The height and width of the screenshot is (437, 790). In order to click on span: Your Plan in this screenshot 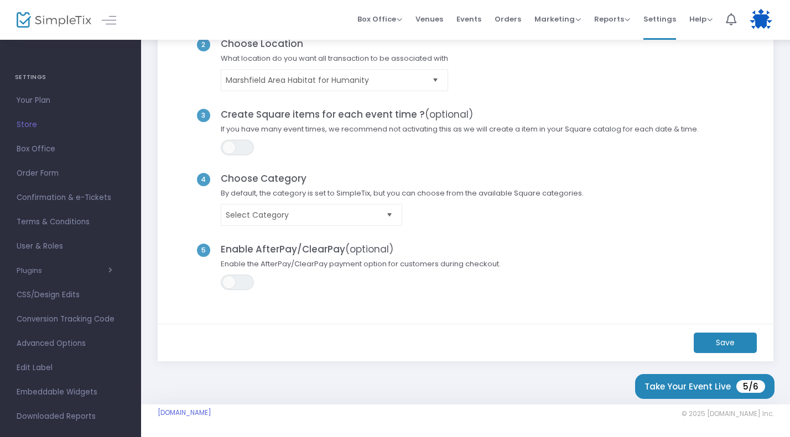, I will do `click(70, 101)`.